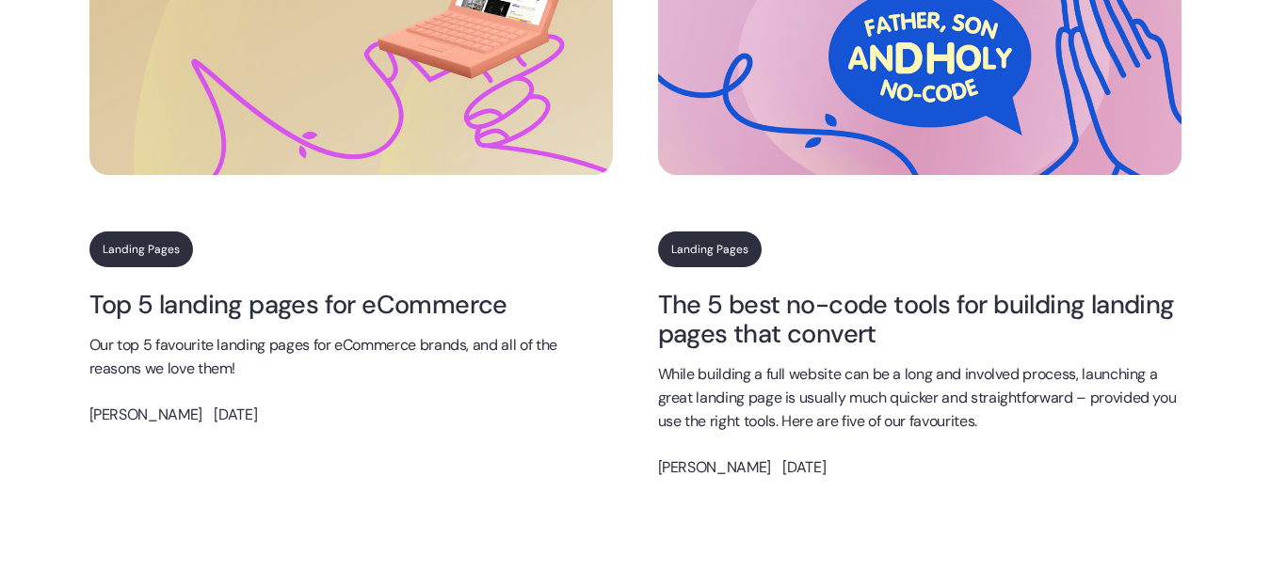 The height and width of the screenshot is (588, 1270). Describe the element at coordinates (920, 398) in the screenshot. I see `p: While building a full website can be a long and involved process, launching a great landing page ...` at that location.